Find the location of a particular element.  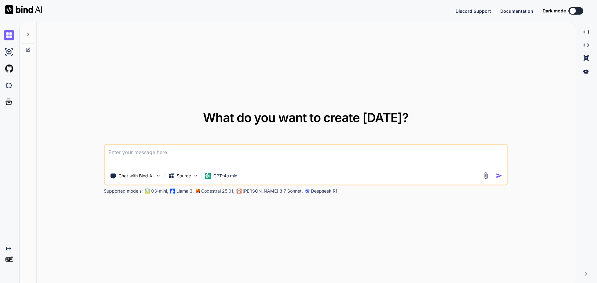

span: Documentation is located at coordinates (517, 11).